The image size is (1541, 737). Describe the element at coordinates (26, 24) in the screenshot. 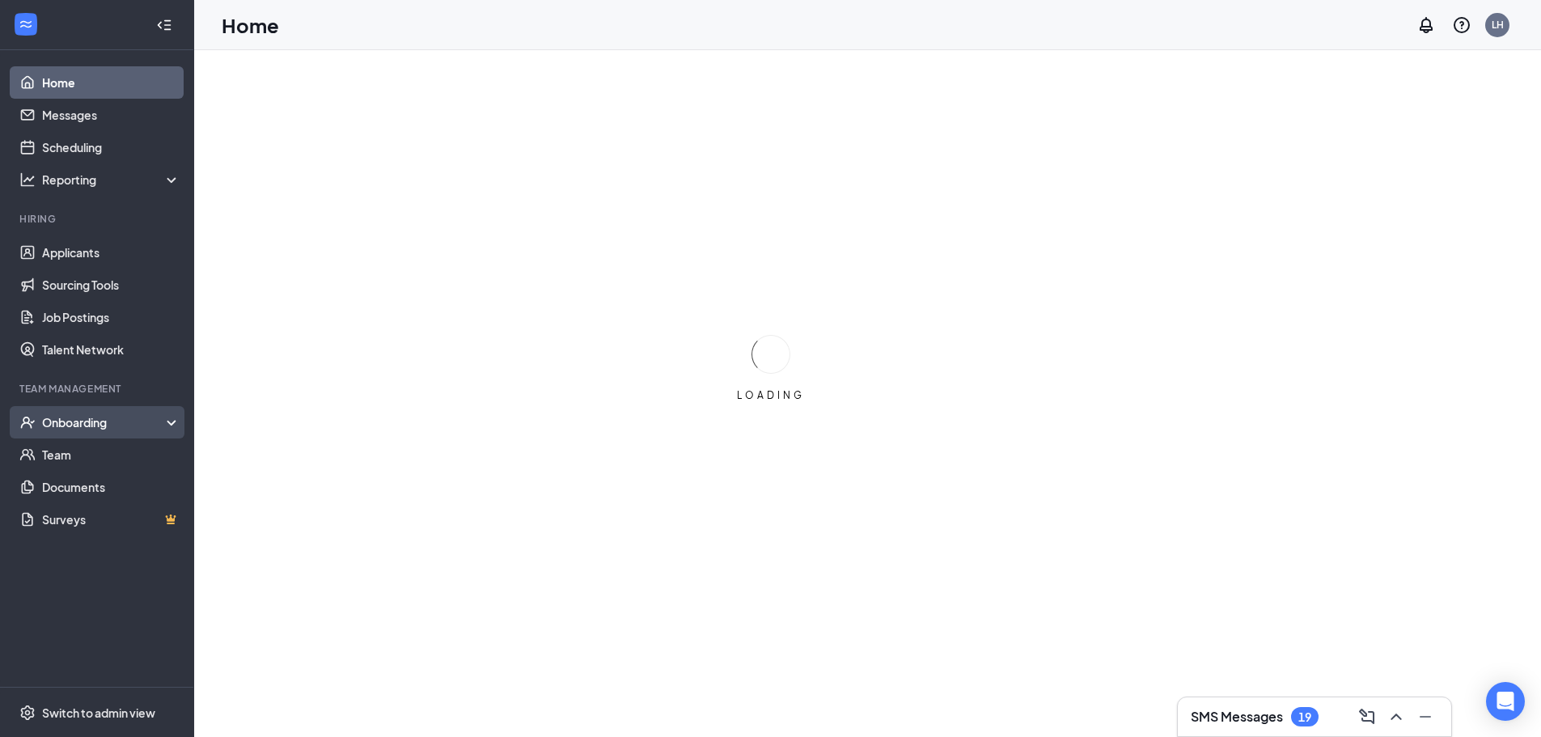

I see `svg: WorkstreamLogo` at that location.